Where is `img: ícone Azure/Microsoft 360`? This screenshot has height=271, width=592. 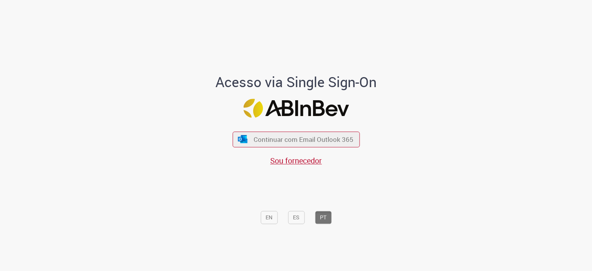
img: ícone Azure/Microsoft 360 is located at coordinates (243, 139).